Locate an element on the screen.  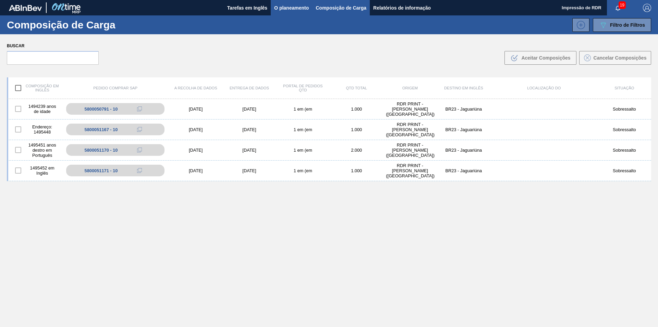
div: 1495451 anos destro em Português is located at coordinates (35, 150).